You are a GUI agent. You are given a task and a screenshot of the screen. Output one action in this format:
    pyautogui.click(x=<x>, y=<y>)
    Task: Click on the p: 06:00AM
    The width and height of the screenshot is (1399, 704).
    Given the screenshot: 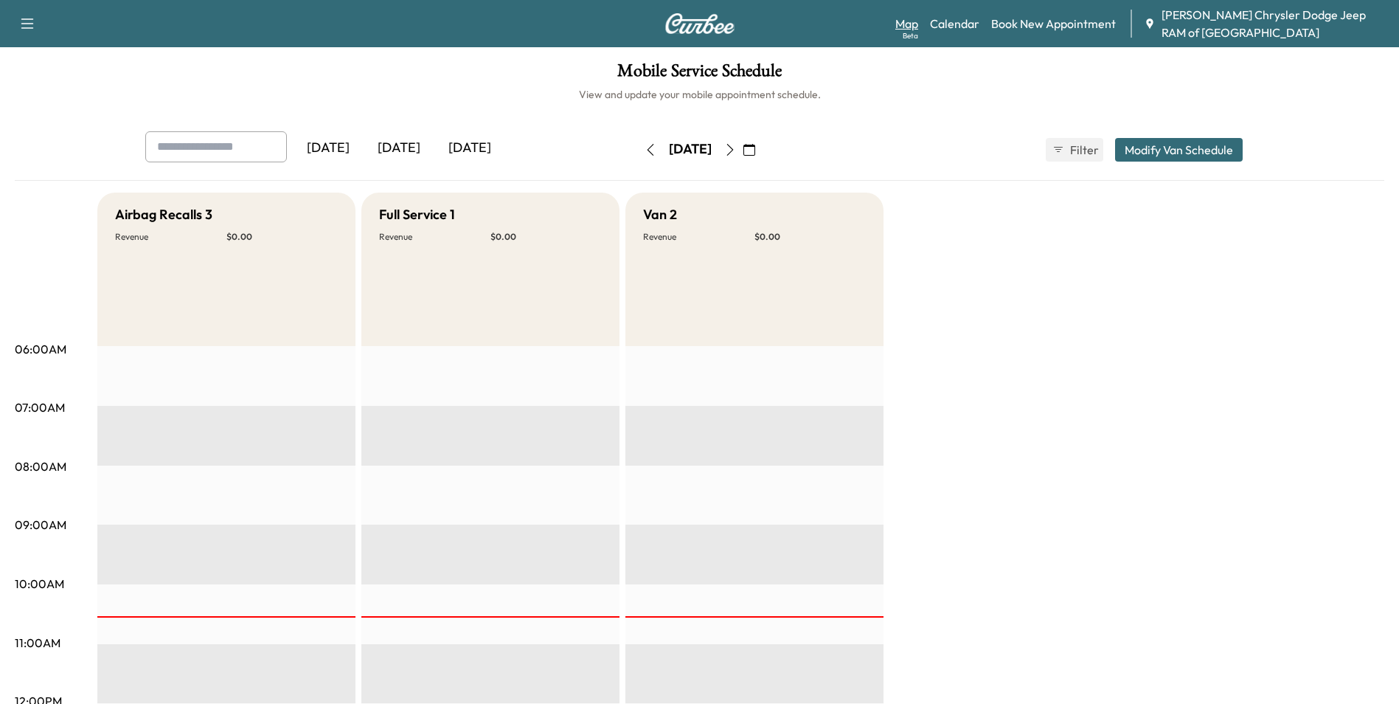 What is the action you would take?
    pyautogui.click(x=41, y=349)
    